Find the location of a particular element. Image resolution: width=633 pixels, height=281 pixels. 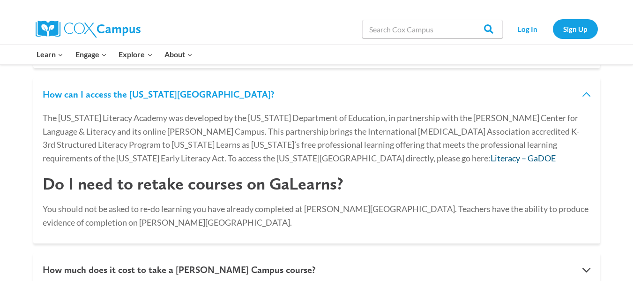

button: Child menu of Explore is located at coordinates (136, 54).